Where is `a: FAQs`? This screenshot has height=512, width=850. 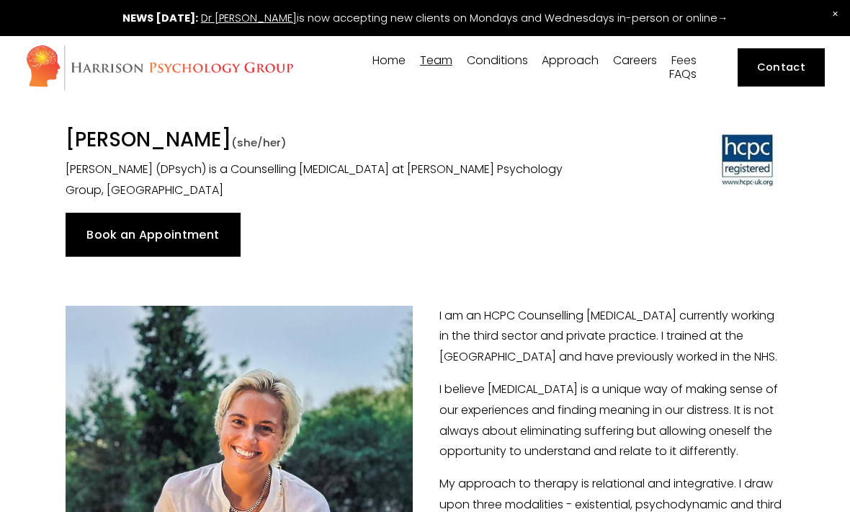 a: FAQs is located at coordinates (683, 74).